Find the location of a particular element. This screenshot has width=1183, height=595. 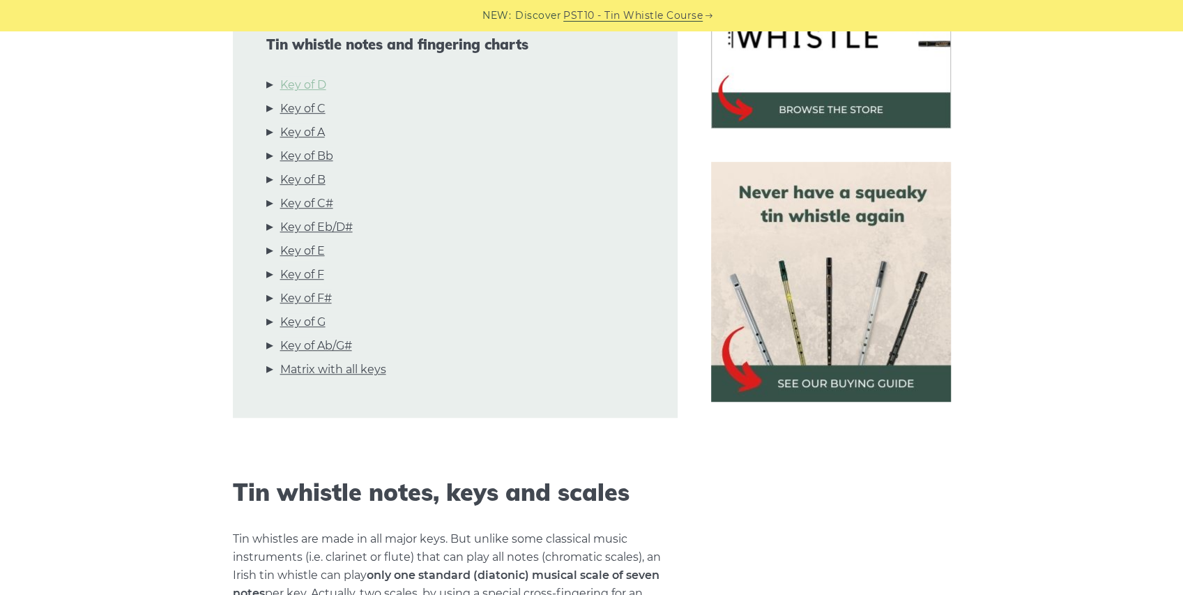

h2: Tin whistle notes, keys and scales is located at coordinates (455, 492).